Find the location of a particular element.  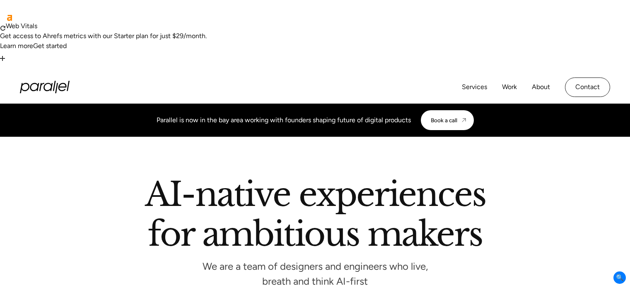

h2: AI-native experiences for ambitious makers is located at coordinates (315, 216).